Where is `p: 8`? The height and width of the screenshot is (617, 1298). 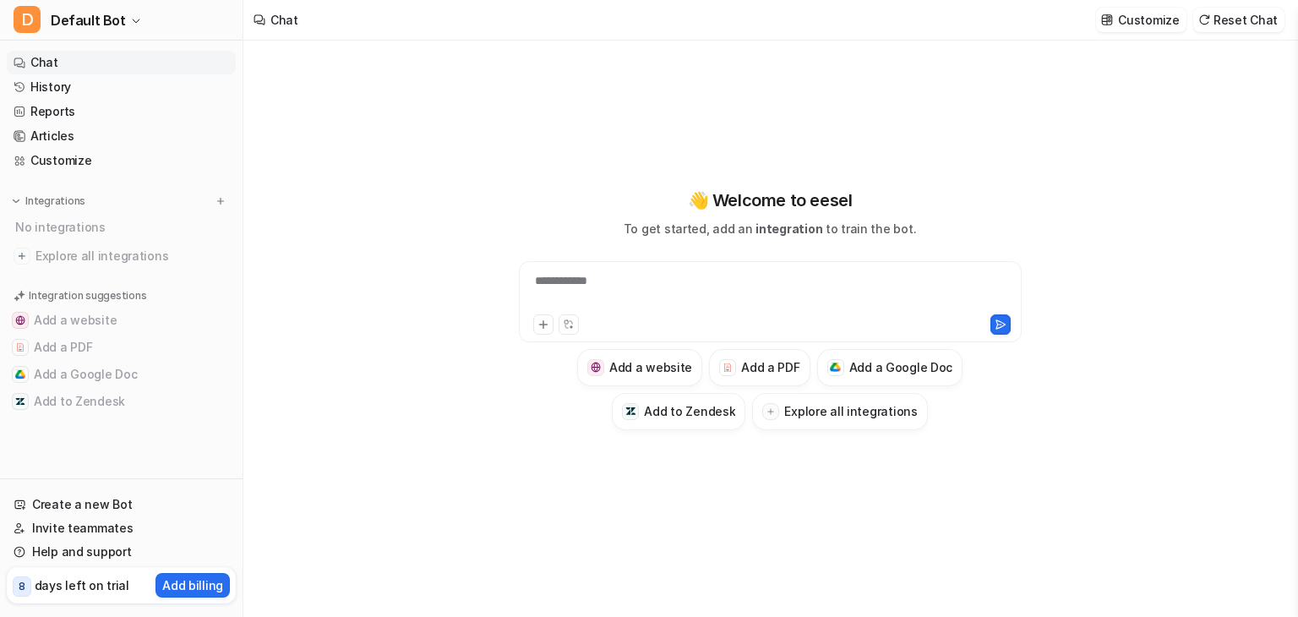
p: 8 is located at coordinates (22, 587).